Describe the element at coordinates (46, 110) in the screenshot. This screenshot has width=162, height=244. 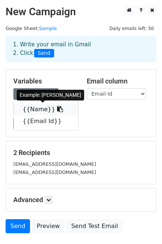
I see `a: {{Name}}` at that location.